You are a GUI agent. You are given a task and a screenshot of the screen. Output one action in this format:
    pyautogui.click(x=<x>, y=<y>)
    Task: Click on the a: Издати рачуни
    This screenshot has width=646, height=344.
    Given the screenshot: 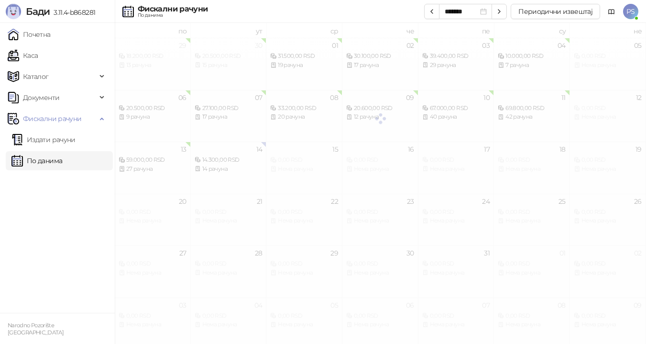 What is the action you would take?
    pyautogui.click(x=44, y=140)
    